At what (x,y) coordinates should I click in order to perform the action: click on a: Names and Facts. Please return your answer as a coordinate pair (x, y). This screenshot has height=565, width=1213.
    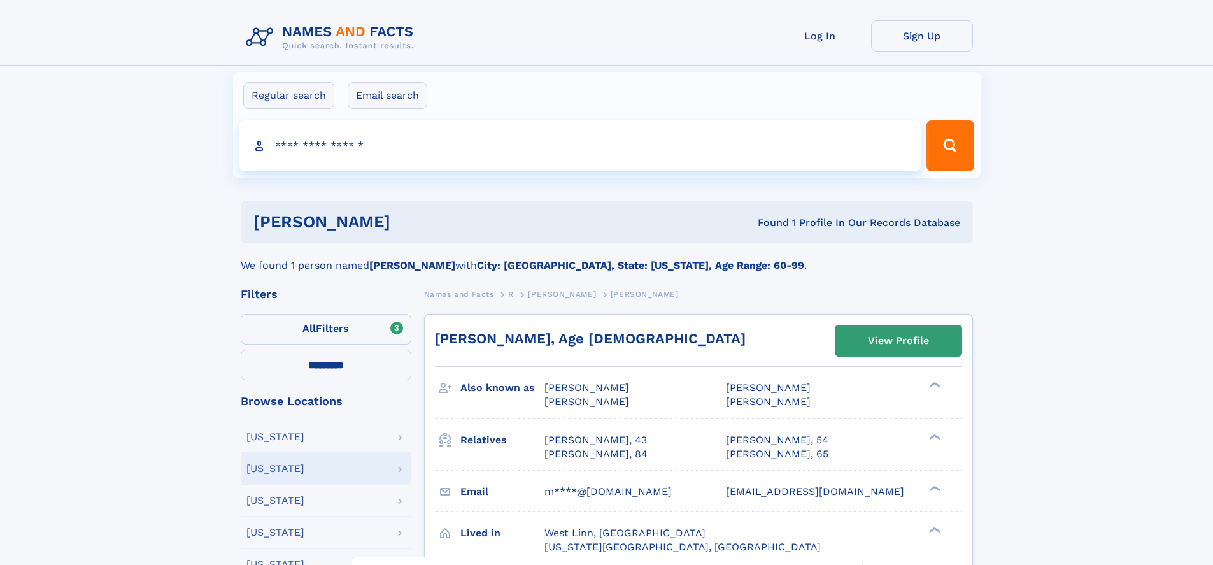
    Looking at the image, I should click on (459, 294).